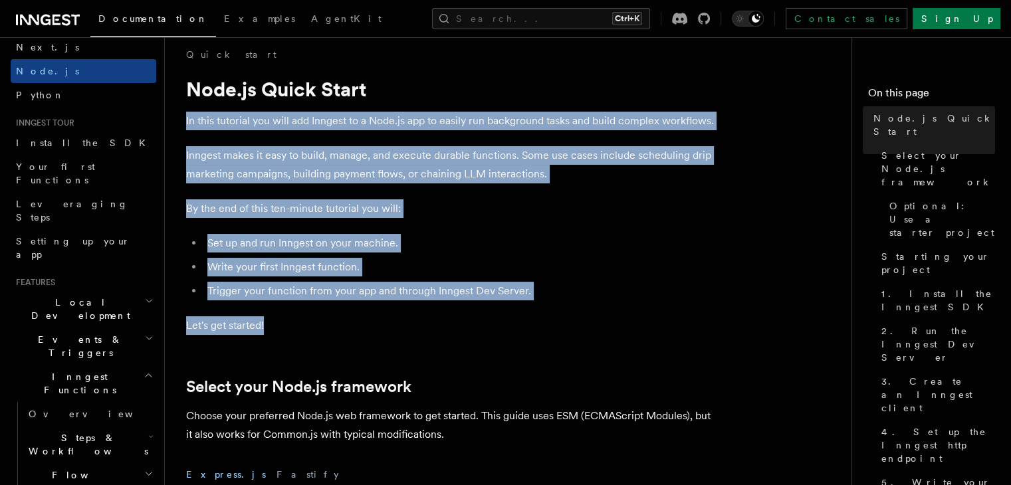  I want to click on a: 1. Install the Inngest SDK, so click(935, 300).